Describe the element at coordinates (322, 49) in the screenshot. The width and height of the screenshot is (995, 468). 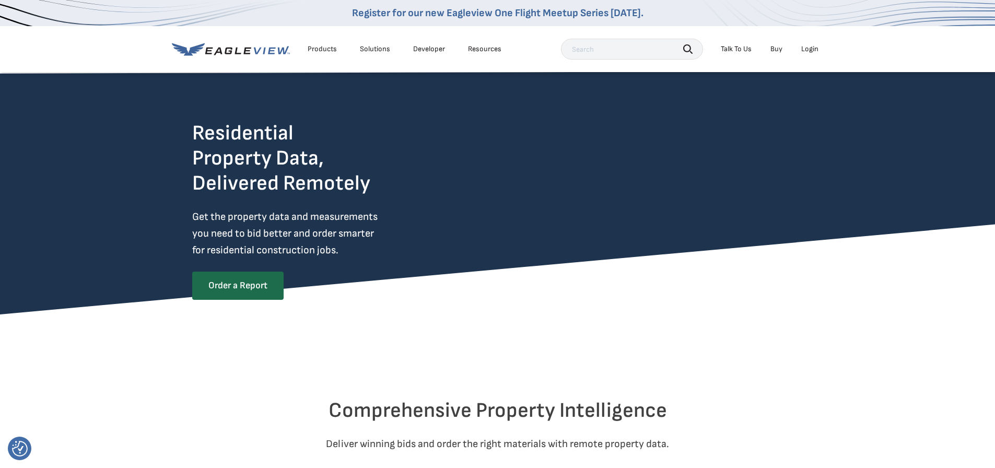
I see `div: Products` at that location.